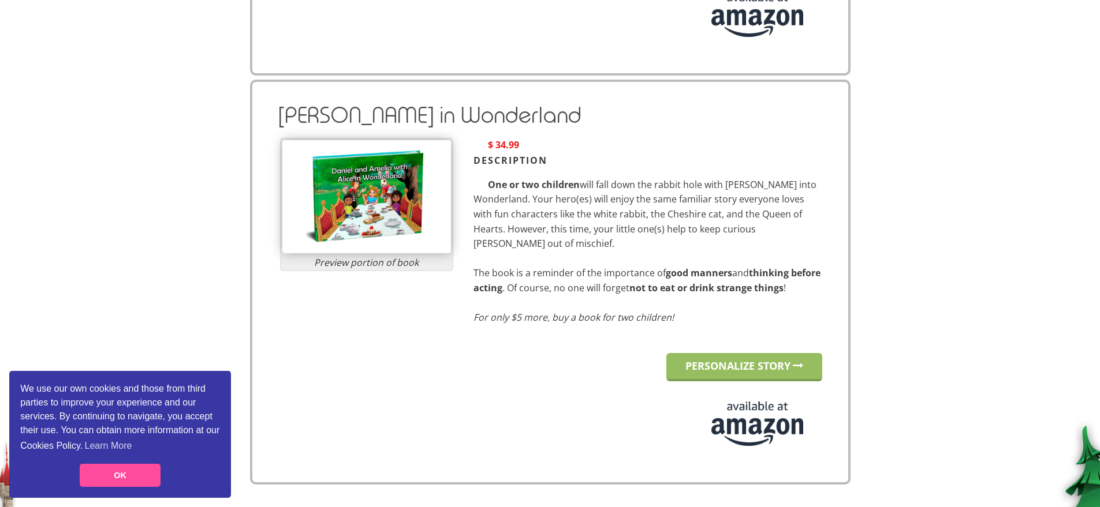 The image size is (1100, 507). I want to click on a: PERSONALIZE STORY, so click(744, 368).